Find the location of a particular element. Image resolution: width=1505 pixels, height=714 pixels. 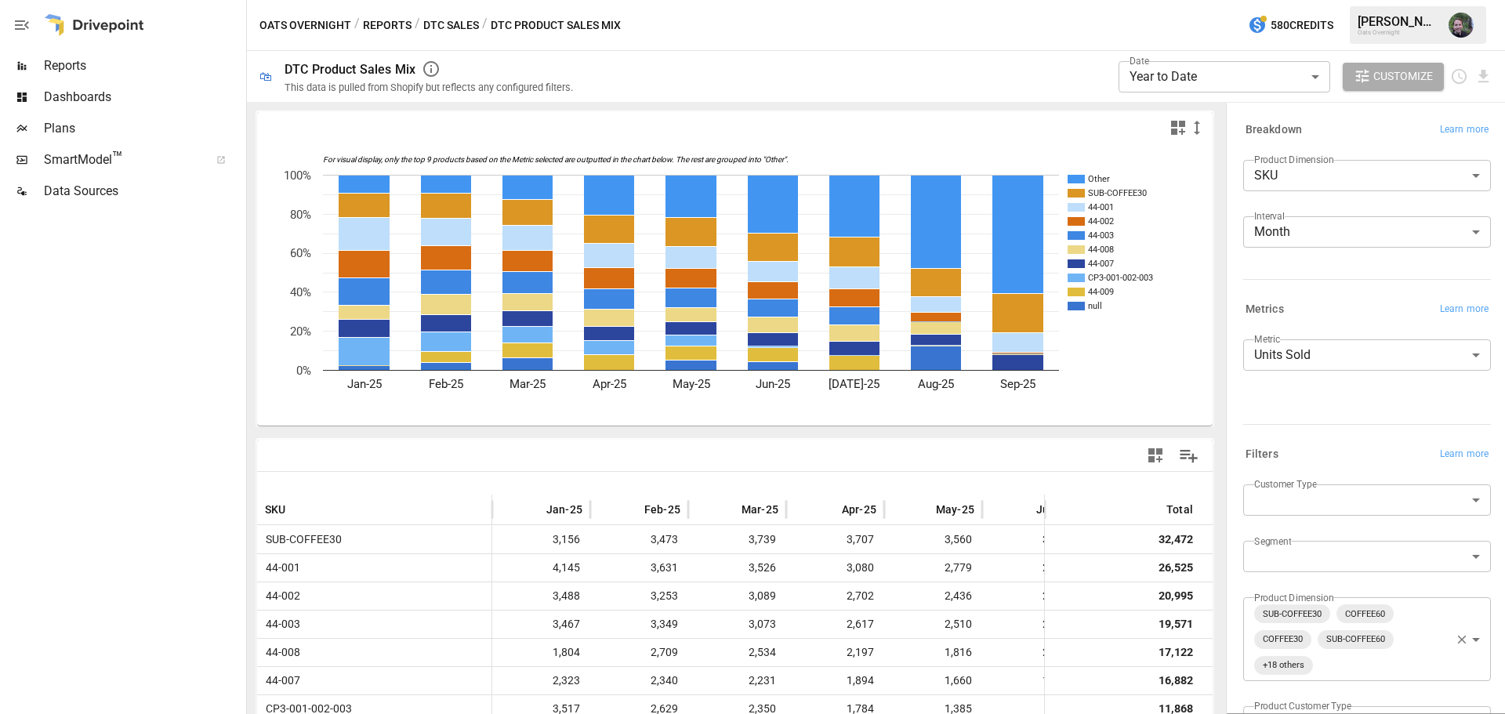

text: 44-008 is located at coordinates (1101, 249).